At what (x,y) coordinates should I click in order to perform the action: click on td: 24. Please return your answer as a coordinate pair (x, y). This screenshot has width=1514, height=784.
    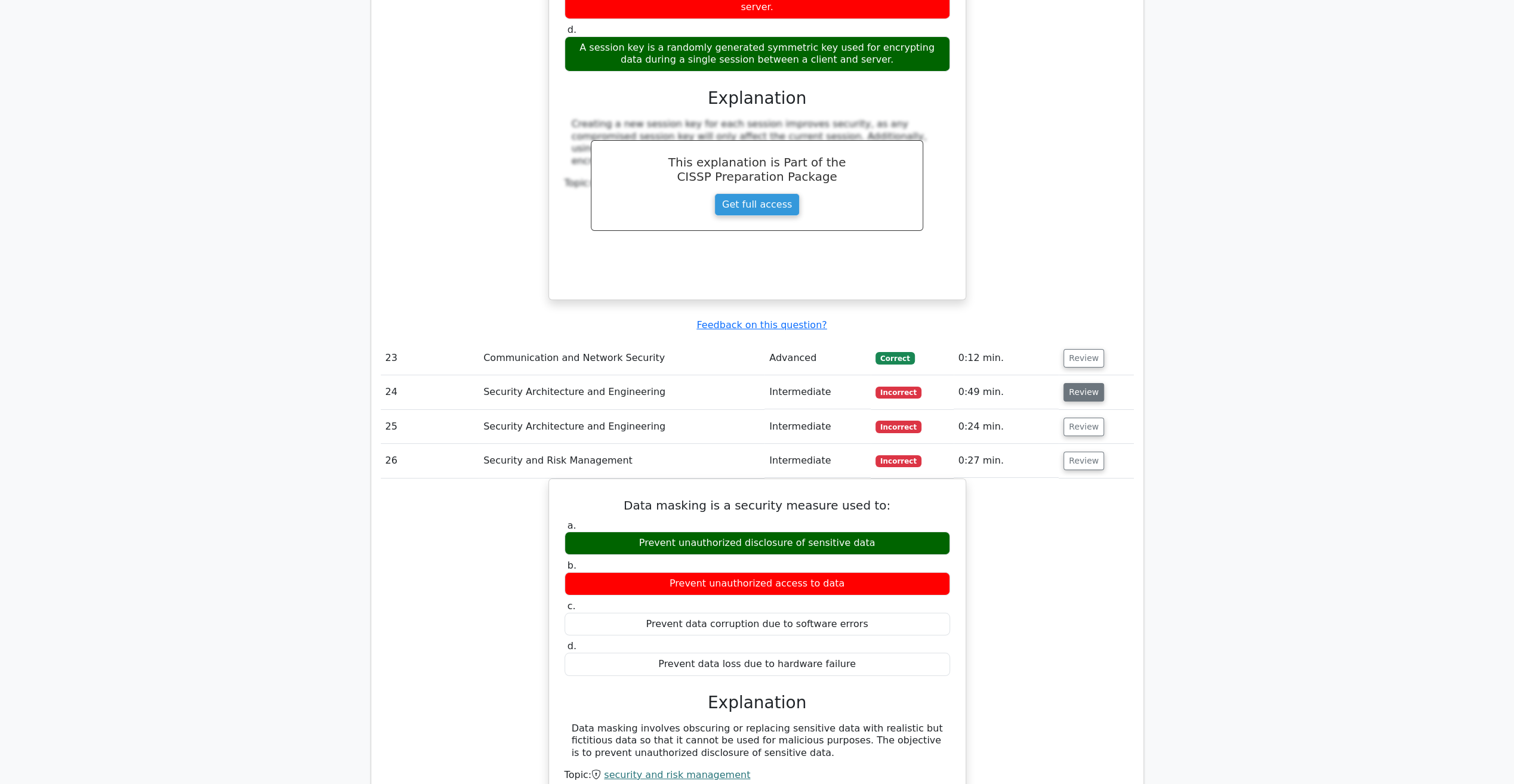
    Looking at the image, I should click on (430, 392).